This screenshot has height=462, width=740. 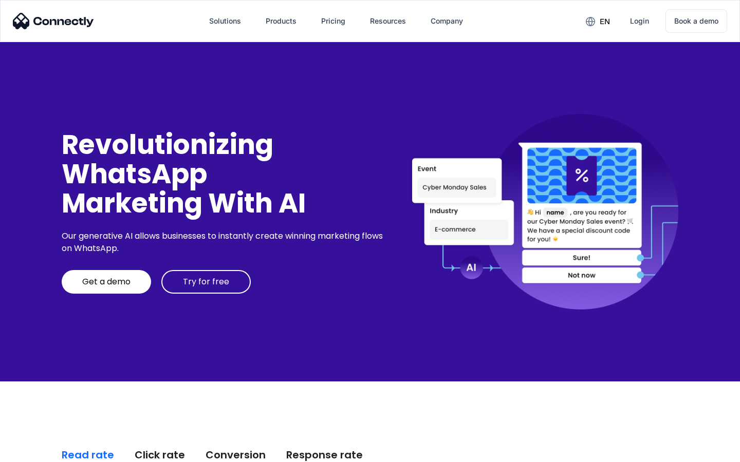 What do you see at coordinates (333, 21) in the screenshot?
I see `div: Pricing` at bounding box center [333, 21].